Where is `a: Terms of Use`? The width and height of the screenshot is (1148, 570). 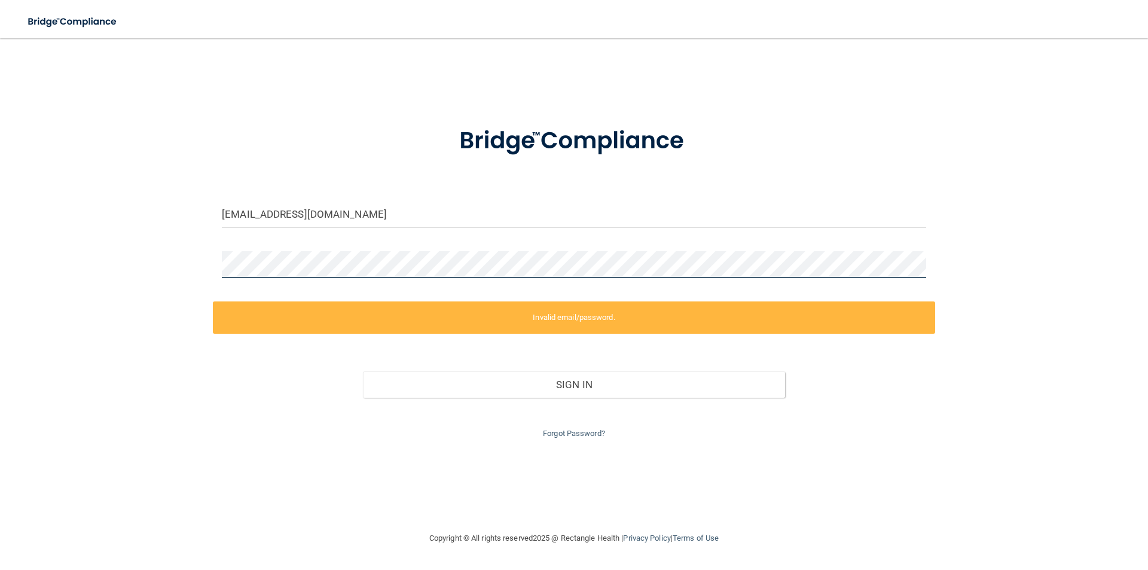
a: Terms of Use is located at coordinates (695, 538).